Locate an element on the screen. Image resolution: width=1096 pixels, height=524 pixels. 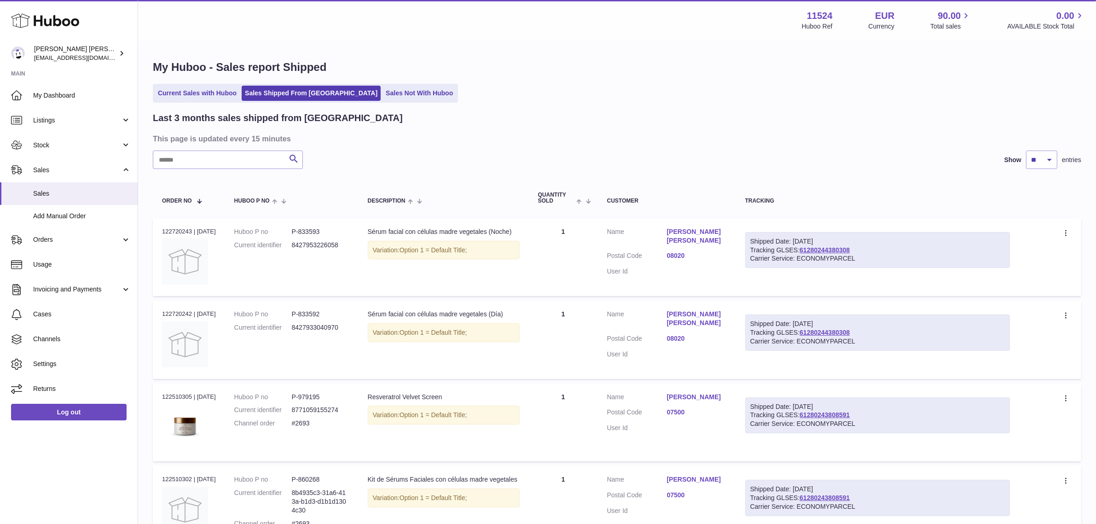
span: My Dashboard is located at coordinates (82, 95).